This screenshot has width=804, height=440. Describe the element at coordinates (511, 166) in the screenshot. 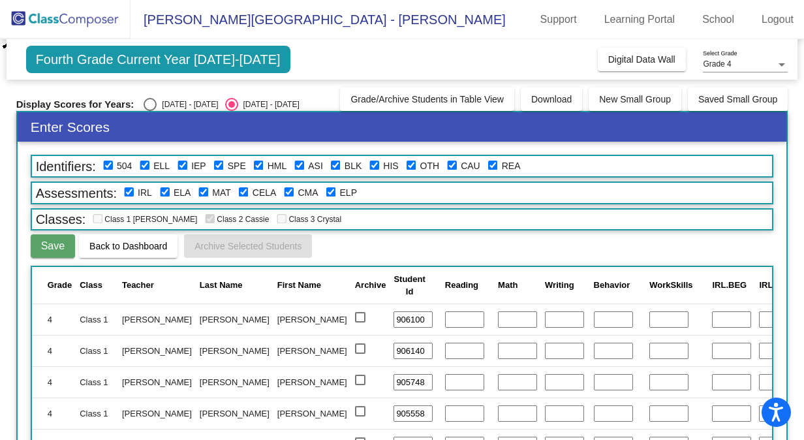

I see `label: READY` at that location.